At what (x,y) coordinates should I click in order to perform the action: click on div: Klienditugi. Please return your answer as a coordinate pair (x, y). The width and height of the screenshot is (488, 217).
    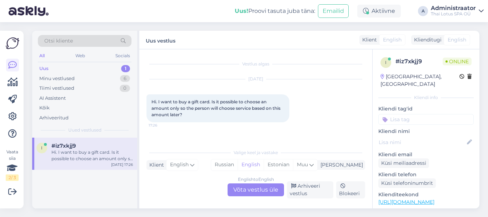
    Looking at the image, I should click on (426, 40).